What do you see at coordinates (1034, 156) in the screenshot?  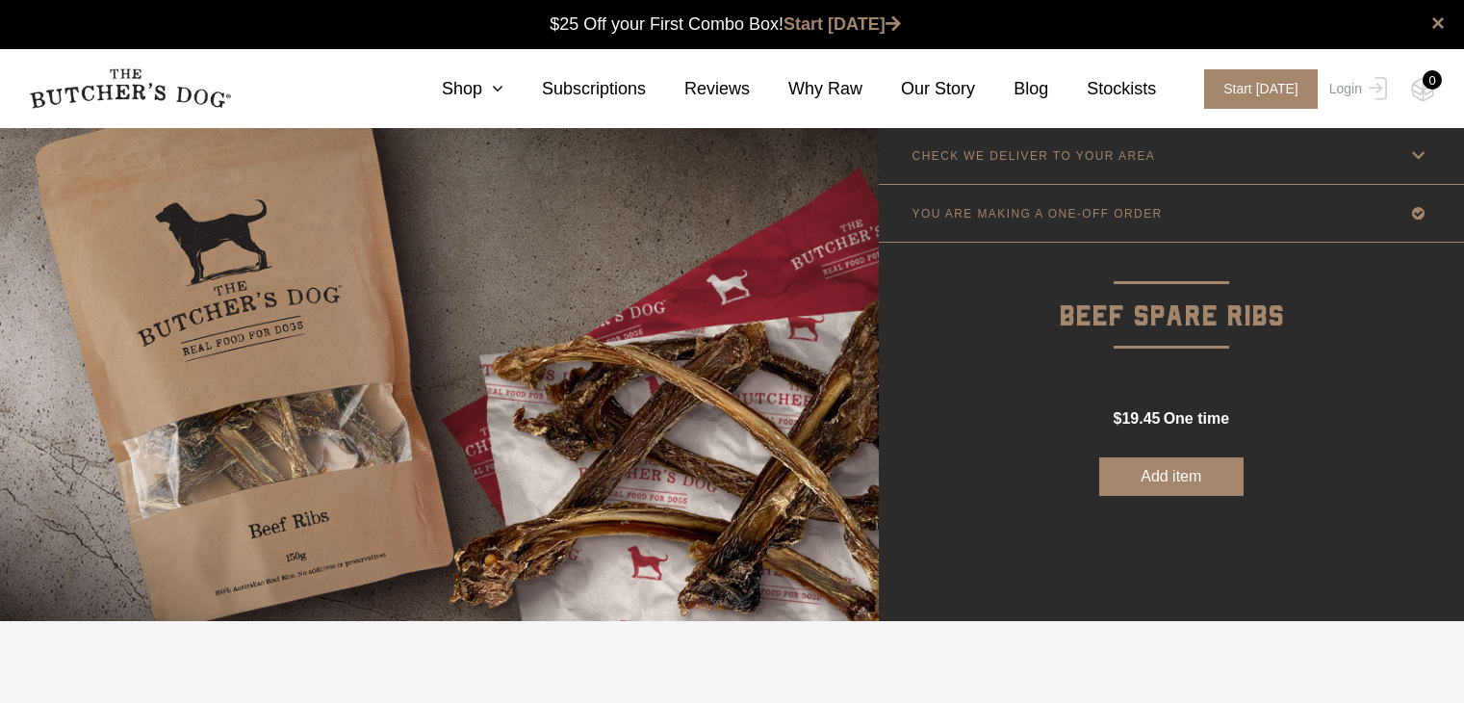 I see `p: CHECK WE DELIVER TO YOUR AREA` at bounding box center [1034, 156].